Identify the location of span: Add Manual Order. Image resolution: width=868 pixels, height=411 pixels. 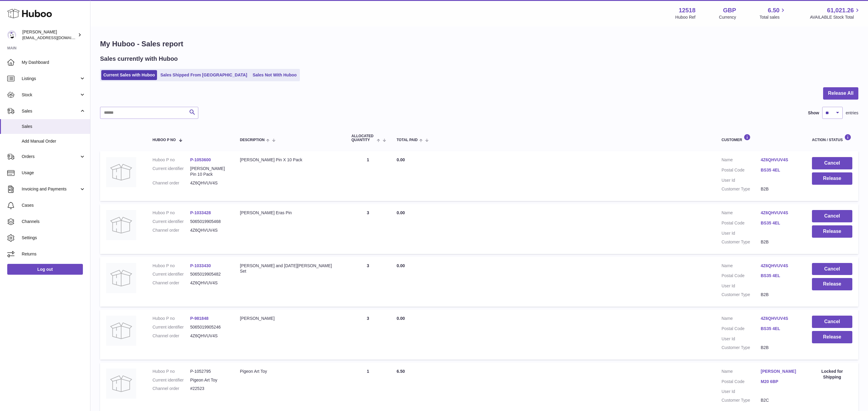
(54, 141).